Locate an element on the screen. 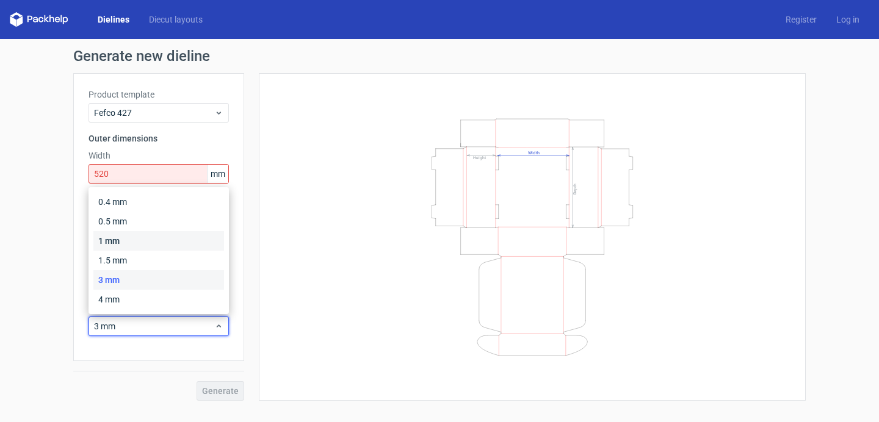 This screenshot has height=422, width=879. span: Fefco 427 is located at coordinates (154, 113).